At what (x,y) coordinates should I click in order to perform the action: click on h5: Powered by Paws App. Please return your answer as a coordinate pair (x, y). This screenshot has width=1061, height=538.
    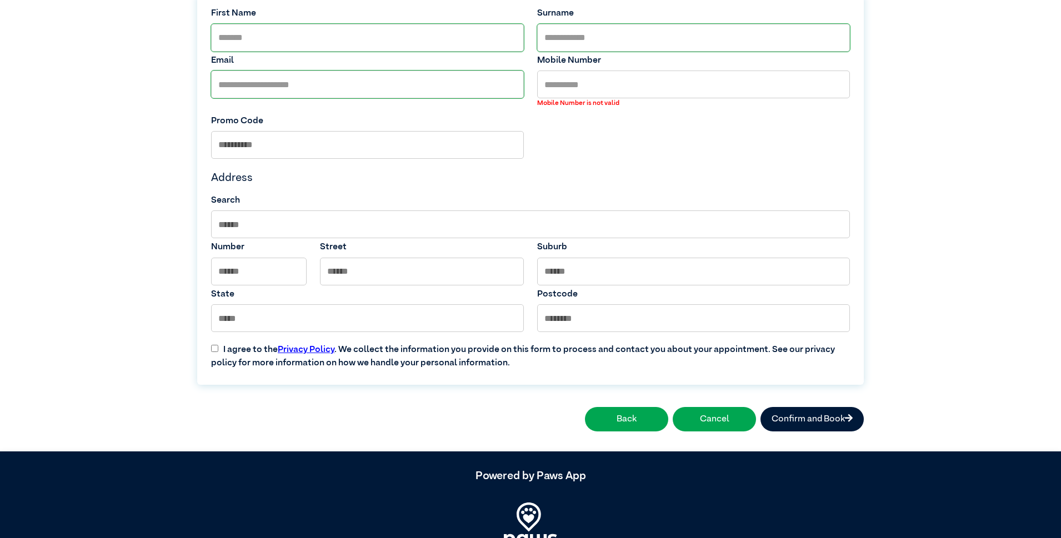
    Looking at the image, I should click on (530, 476).